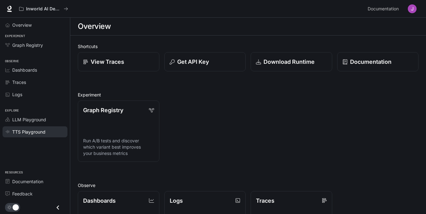 This screenshot has width=426, height=214. What do you see at coordinates (19, 82) in the screenshot?
I see `span: Traces` at bounding box center [19, 82].